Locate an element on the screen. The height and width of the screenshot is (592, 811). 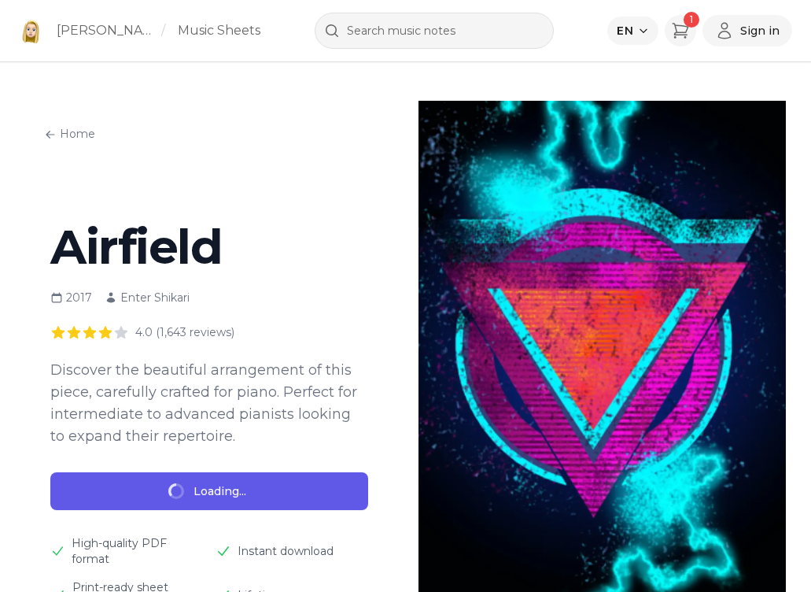
span: EN is located at coordinates (625, 31).